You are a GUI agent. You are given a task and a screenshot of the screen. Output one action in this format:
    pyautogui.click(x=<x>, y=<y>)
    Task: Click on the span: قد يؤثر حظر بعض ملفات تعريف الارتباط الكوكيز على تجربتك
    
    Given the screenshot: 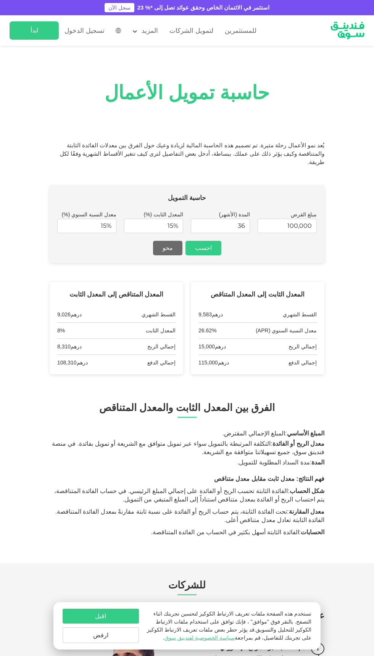 What is the action you would take?
    pyautogui.click(x=229, y=633)
    